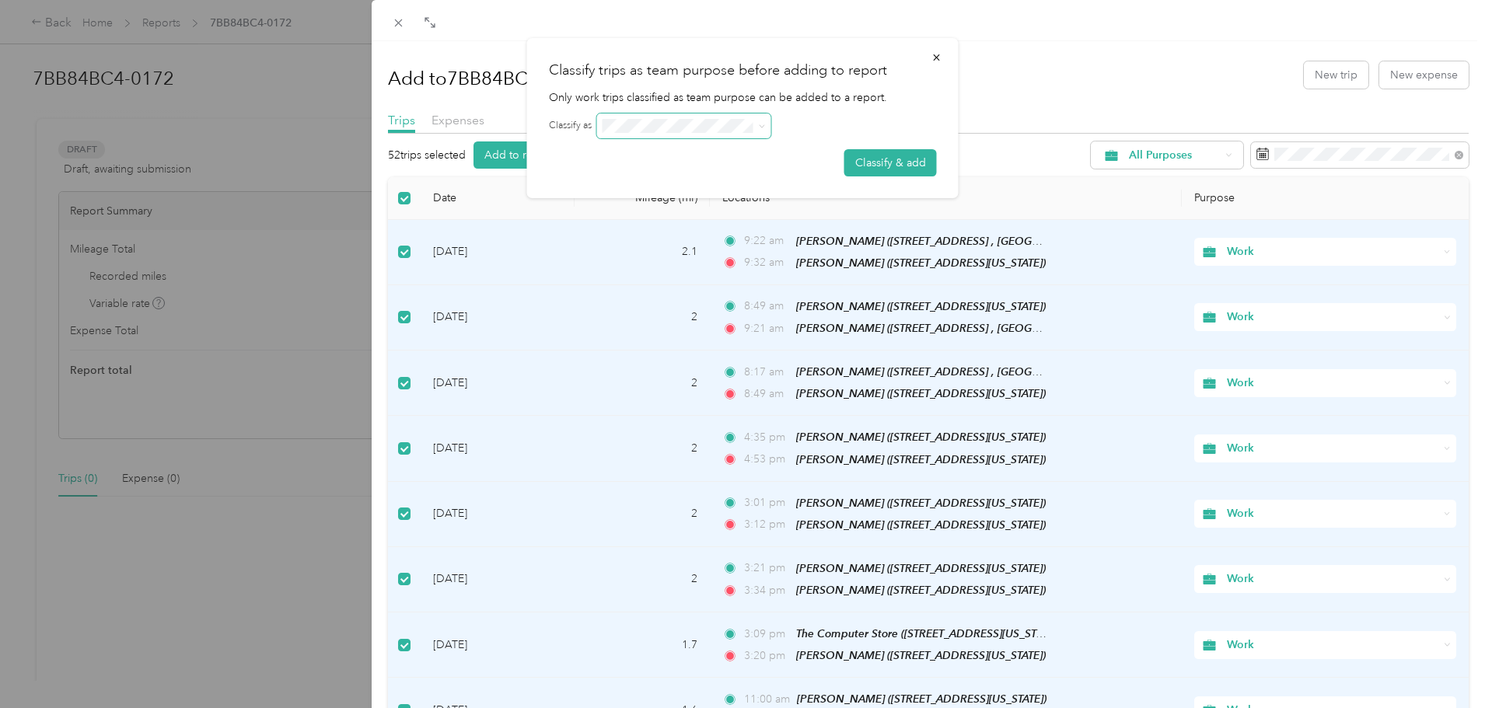 Image resolution: width=1485 pixels, height=708 pixels. Describe the element at coordinates (766, 656) in the screenshot. I see `span: 3:20 pm` at that location.